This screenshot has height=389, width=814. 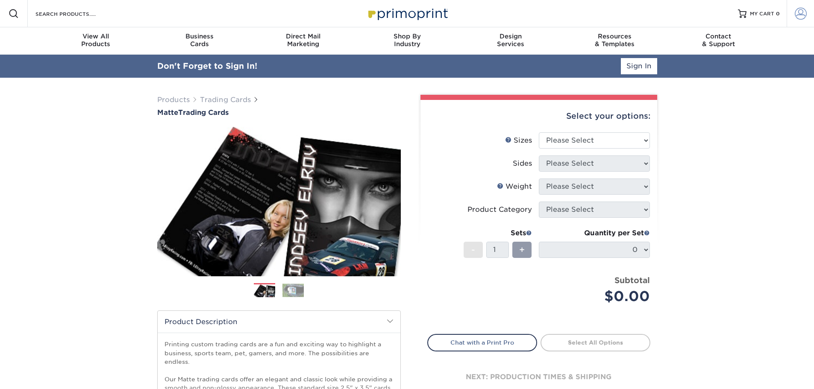 I want to click on span: Matte, so click(x=168, y=112).